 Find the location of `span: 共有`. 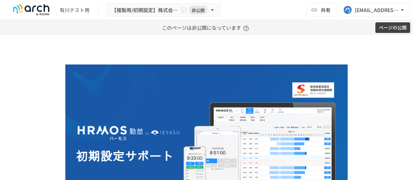

span: 共有 is located at coordinates (325, 10).